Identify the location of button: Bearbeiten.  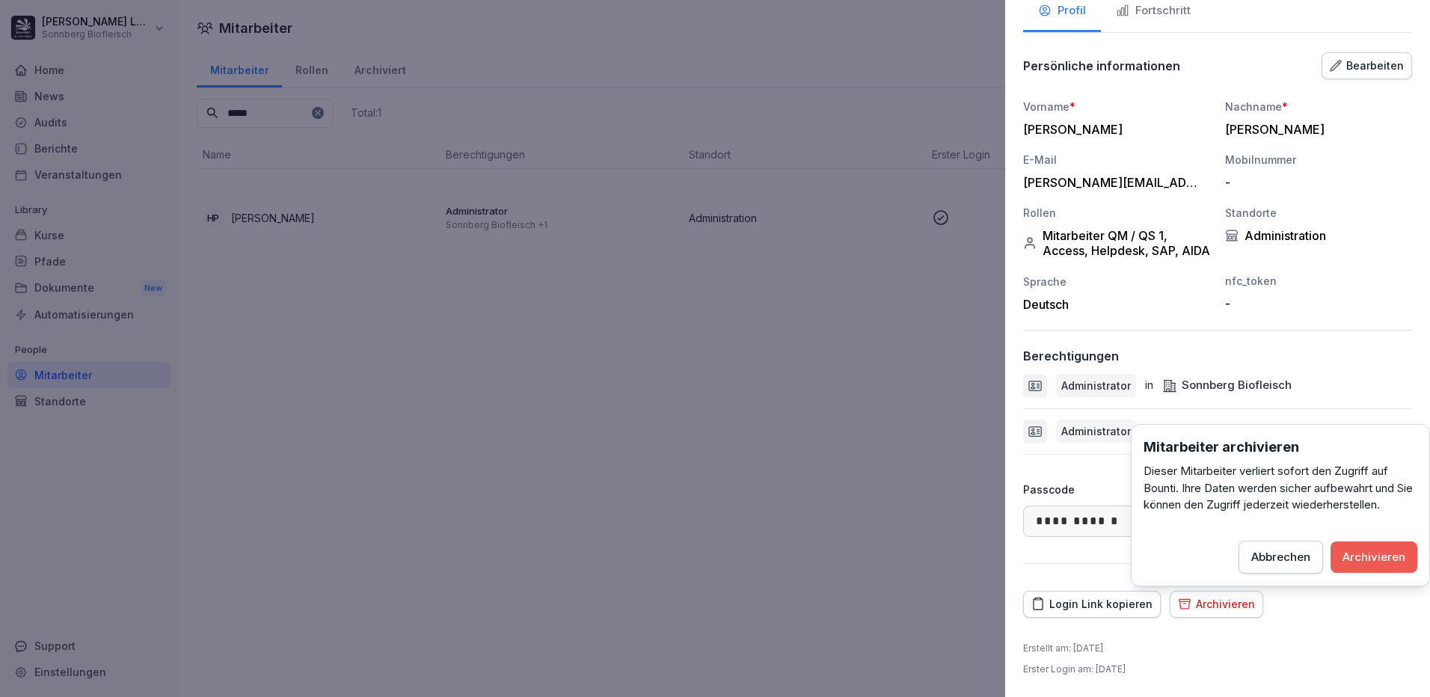
(1367, 66).